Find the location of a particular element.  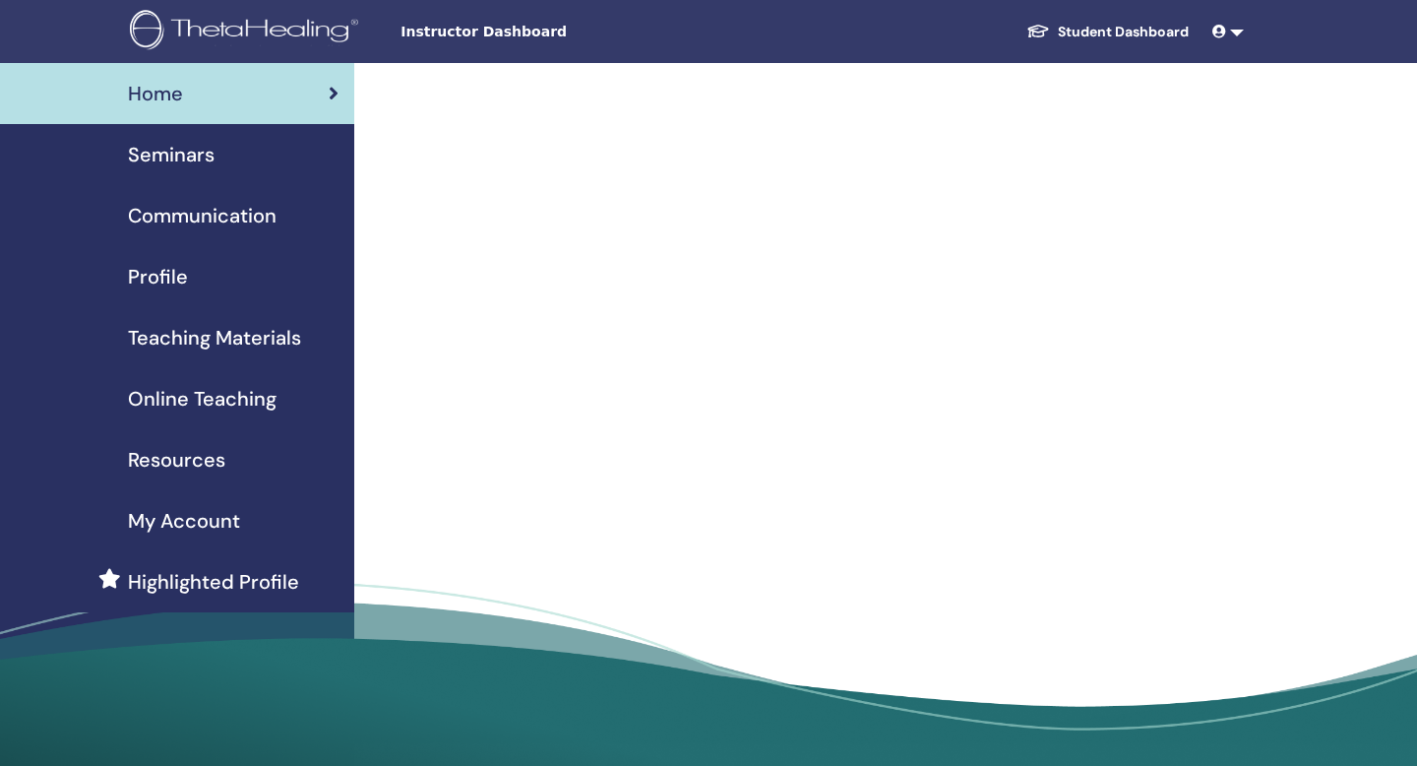

span: My Account is located at coordinates (184, 521).